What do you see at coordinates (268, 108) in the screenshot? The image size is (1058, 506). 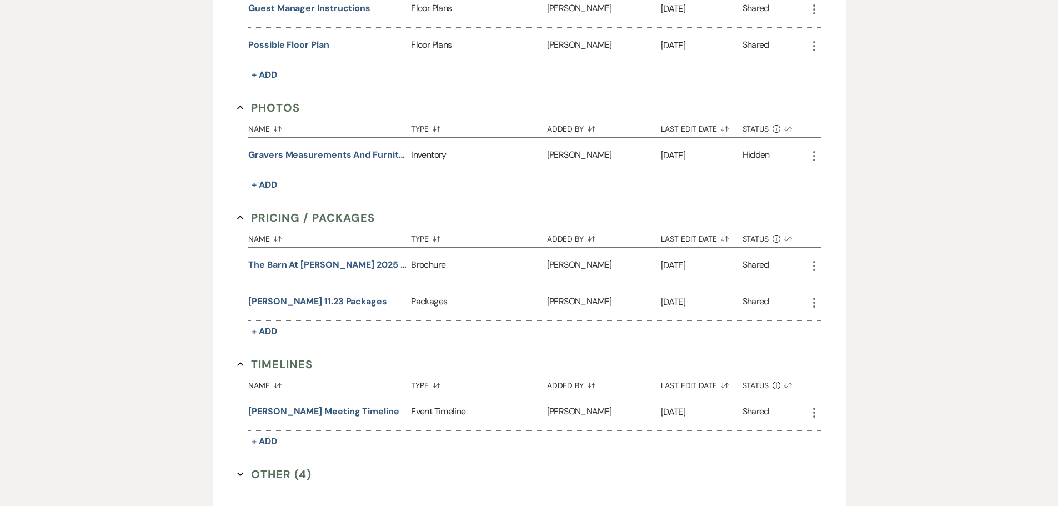 I see `button: Photos` at bounding box center [268, 108].